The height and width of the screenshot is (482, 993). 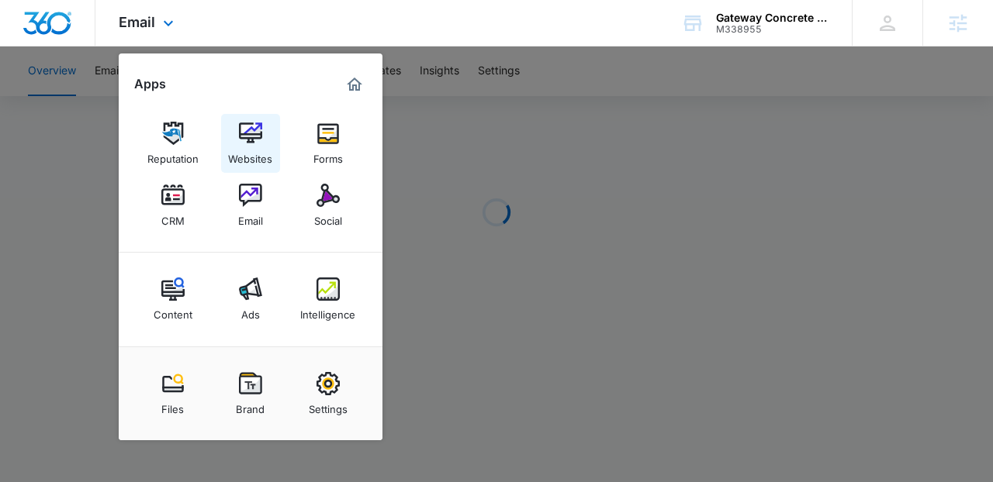 What do you see at coordinates (173, 217) in the screenshot?
I see `div: CRM` at bounding box center [173, 217].